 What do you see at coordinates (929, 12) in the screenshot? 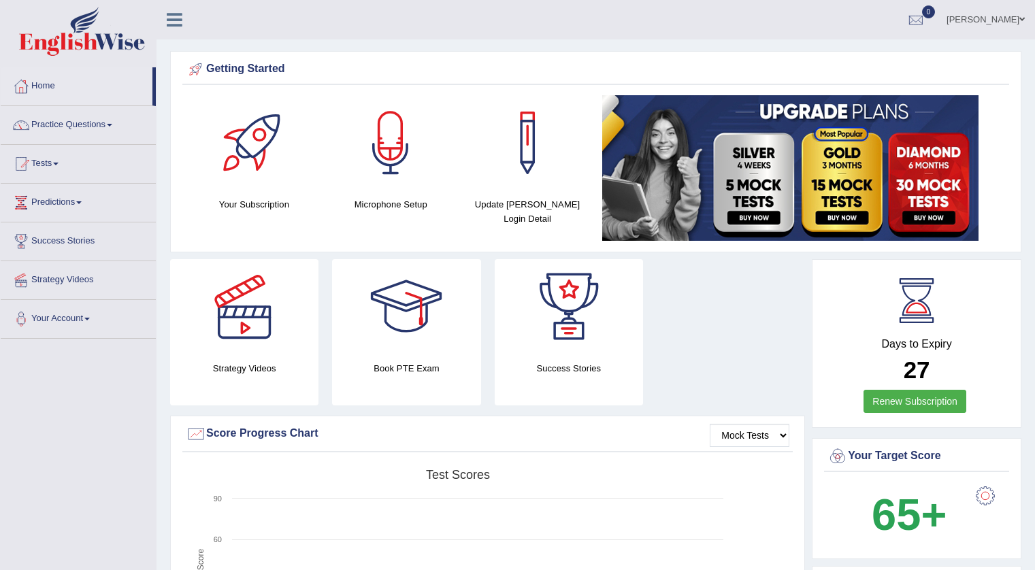
I see `span: 0` at bounding box center [929, 12].